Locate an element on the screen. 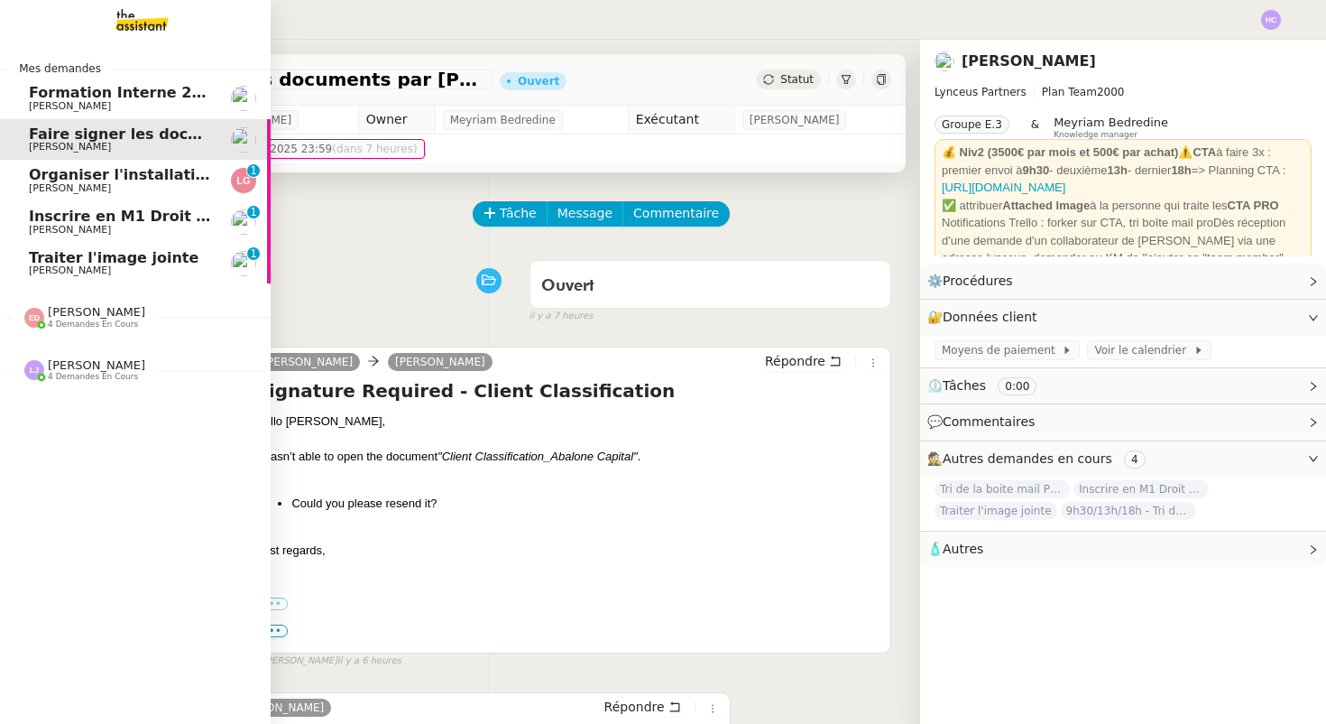 This screenshot has height=724, width=1326. span: Statut is located at coordinates (797, 79).